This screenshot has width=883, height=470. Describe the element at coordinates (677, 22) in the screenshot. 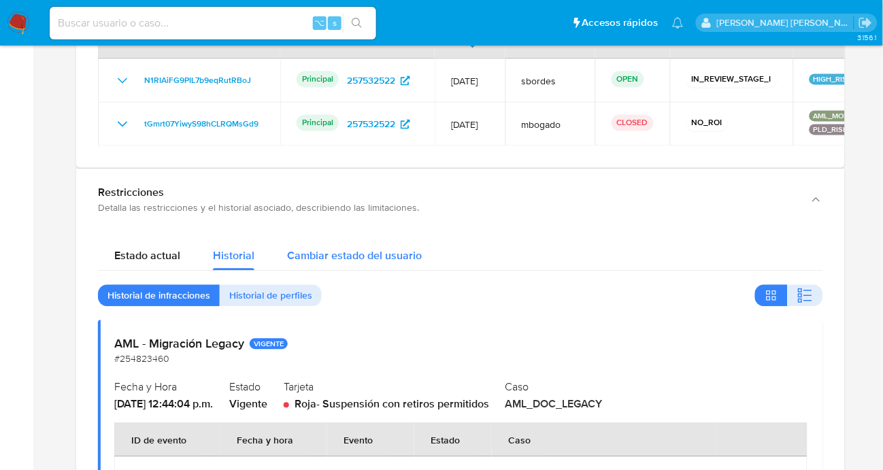

I see `a: Notificaciones` at that location.